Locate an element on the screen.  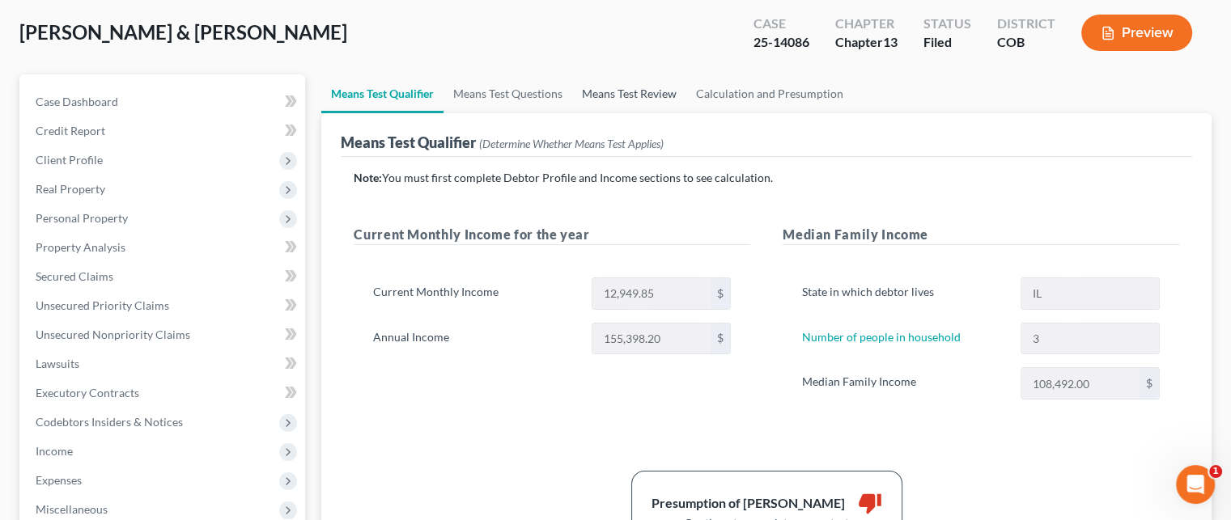
span: Expenses is located at coordinates (58, 480).